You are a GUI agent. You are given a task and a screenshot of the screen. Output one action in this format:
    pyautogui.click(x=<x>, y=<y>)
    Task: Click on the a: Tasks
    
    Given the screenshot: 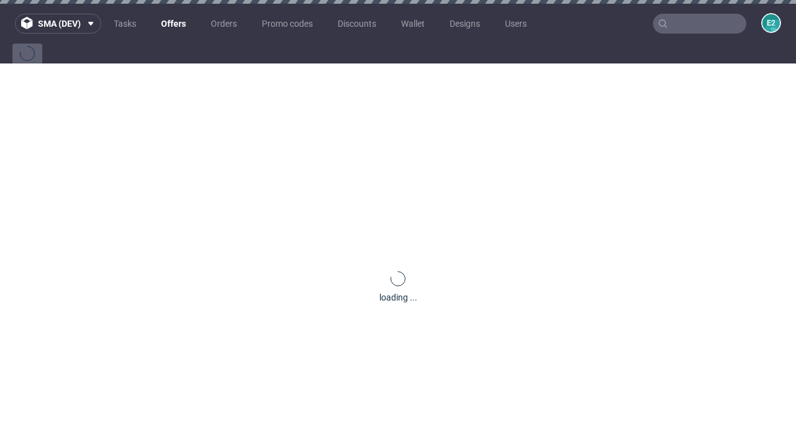 What is the action you would take?
    pyautogui.click(x=125, y=24)
    